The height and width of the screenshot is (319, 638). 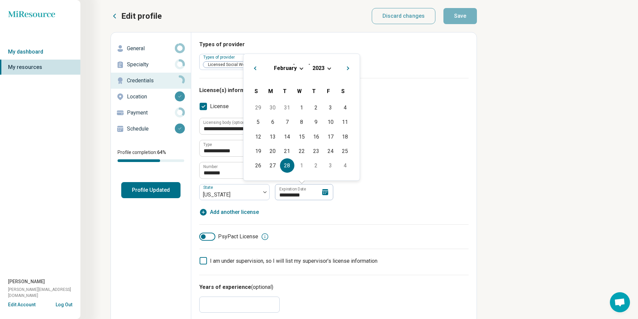 What do you see at coordinates (272, 137) in the screenshot?
I see `div: Choose Monday, February 13th, 2023` at bounding box center [272, 137].